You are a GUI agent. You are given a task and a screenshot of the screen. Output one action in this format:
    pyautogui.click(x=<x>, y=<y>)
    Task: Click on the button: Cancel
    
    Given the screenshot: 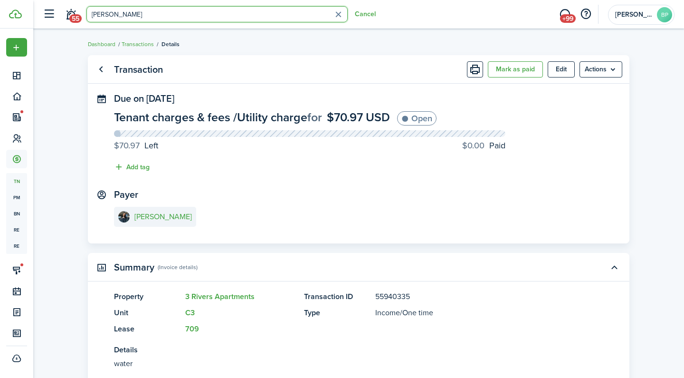 What is the action you would take?
    pyautogui.click(x=366, y=14)
    